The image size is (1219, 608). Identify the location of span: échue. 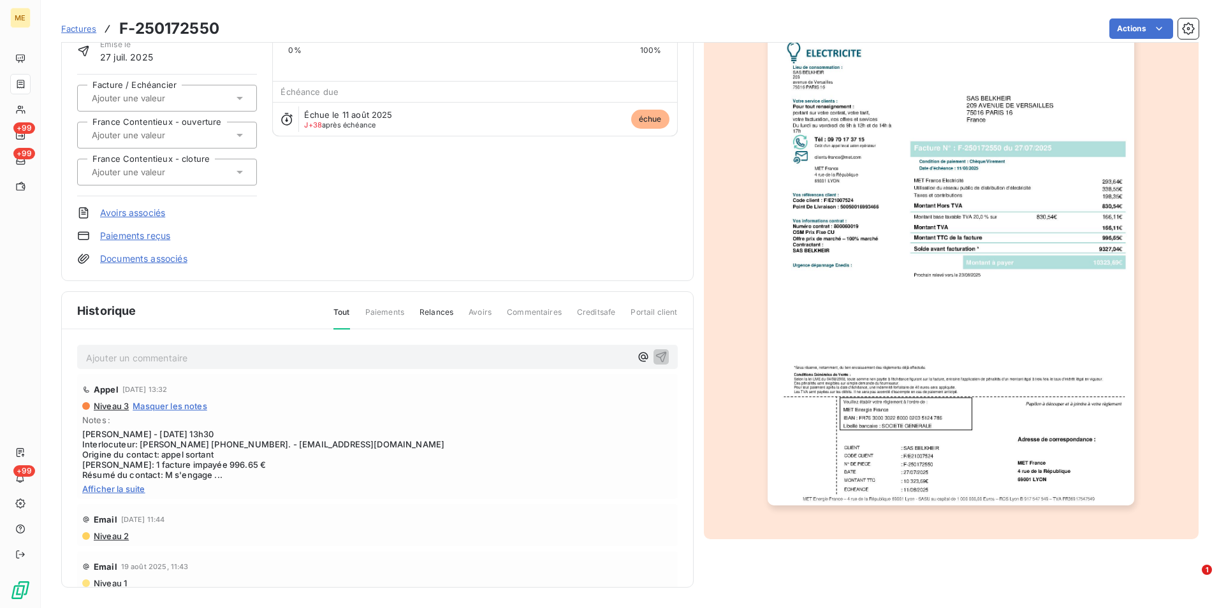
(650, 119).